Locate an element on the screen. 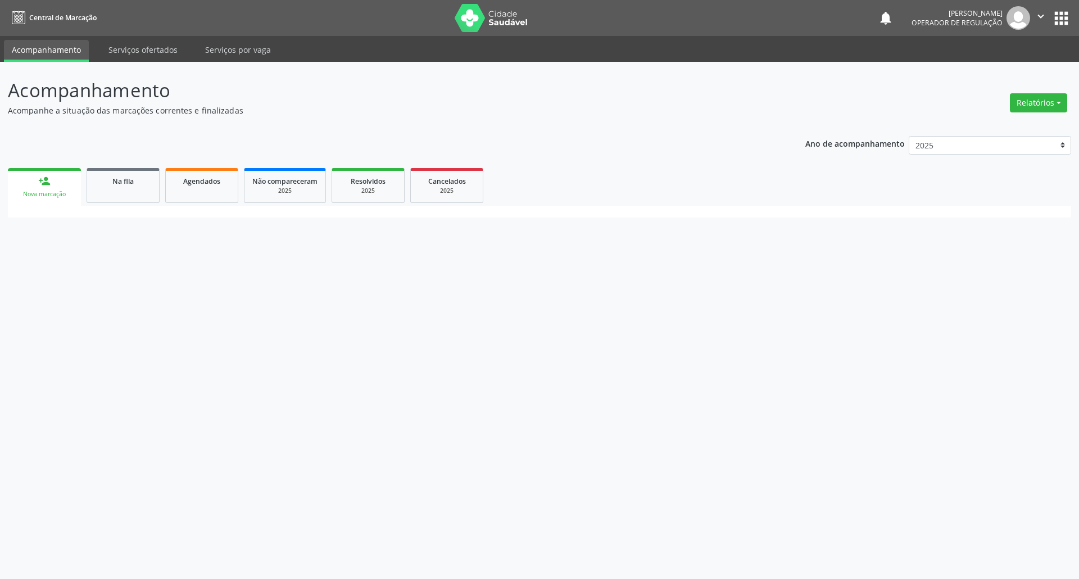 The height and width of the screenshot is (579, 1079). button: Relatórios is located at coordinates (1038, 103).